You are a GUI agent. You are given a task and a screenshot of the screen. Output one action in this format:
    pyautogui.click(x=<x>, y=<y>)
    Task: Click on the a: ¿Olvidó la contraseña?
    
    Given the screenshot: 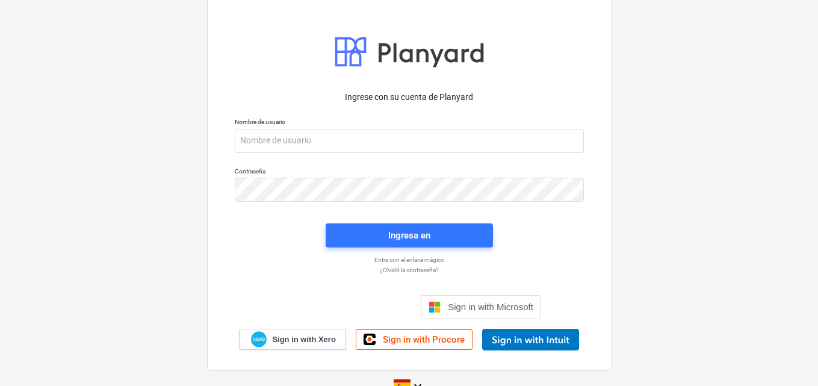 What is the action you would take?
    pyautogui.click(x=409, y=270)
    